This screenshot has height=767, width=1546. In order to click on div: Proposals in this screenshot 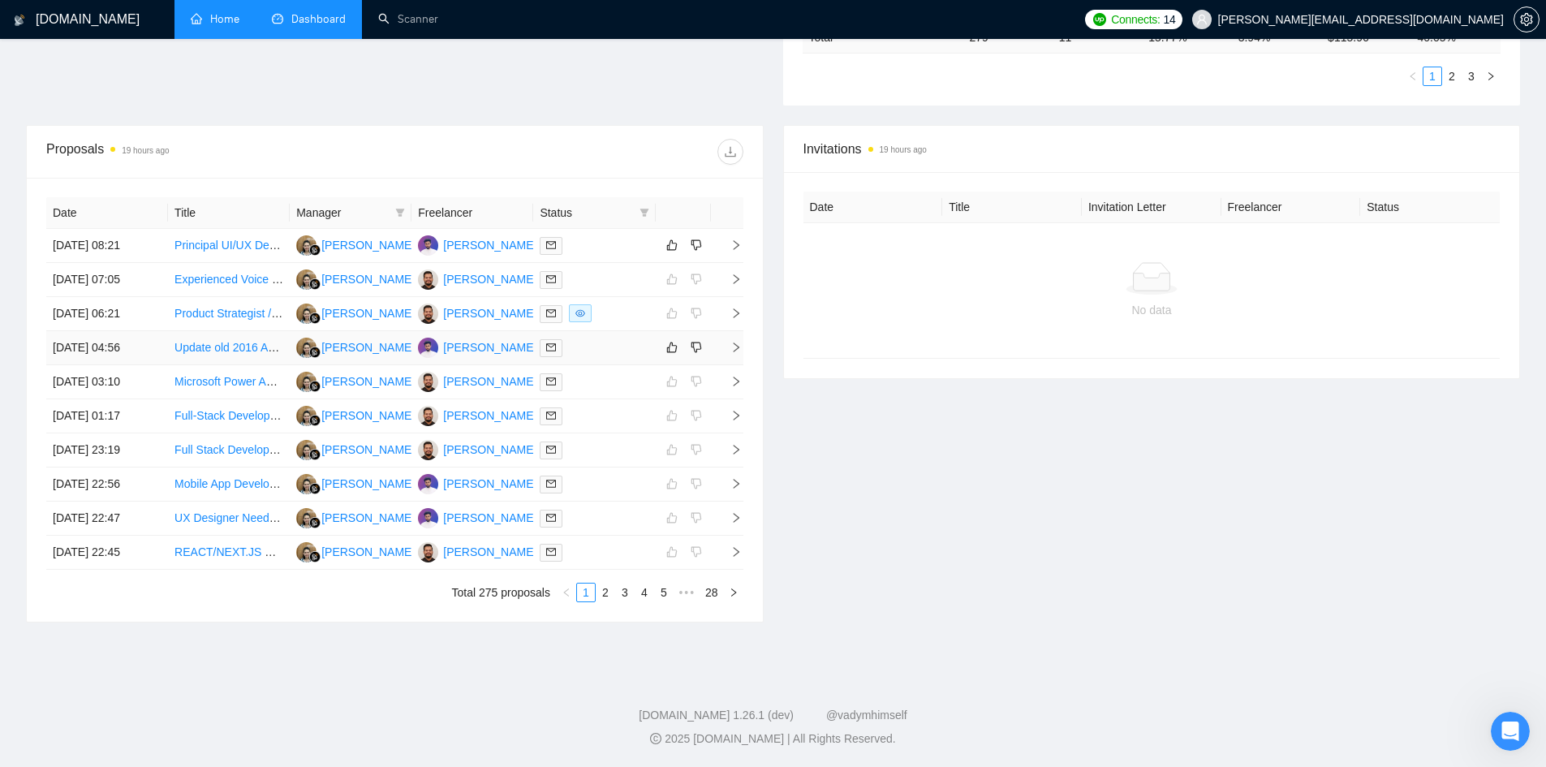, I will do `click(220, 152)`.